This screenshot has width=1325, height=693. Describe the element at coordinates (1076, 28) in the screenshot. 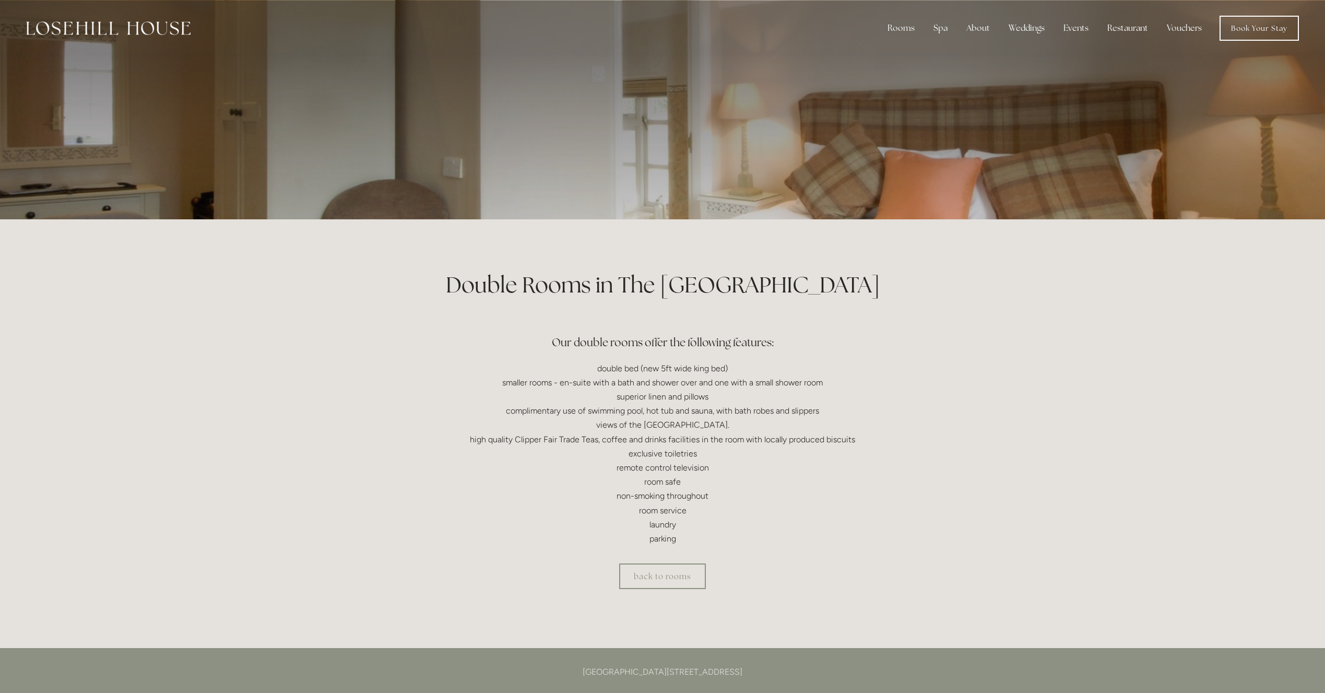

I see `div: Events` at that location.